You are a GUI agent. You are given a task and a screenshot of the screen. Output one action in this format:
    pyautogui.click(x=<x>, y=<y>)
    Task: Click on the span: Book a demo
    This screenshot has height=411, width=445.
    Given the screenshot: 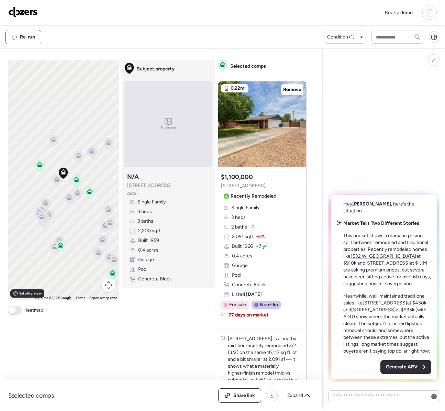 What is the action you would take?
    pyautogui.click(x=399, y=12)
    